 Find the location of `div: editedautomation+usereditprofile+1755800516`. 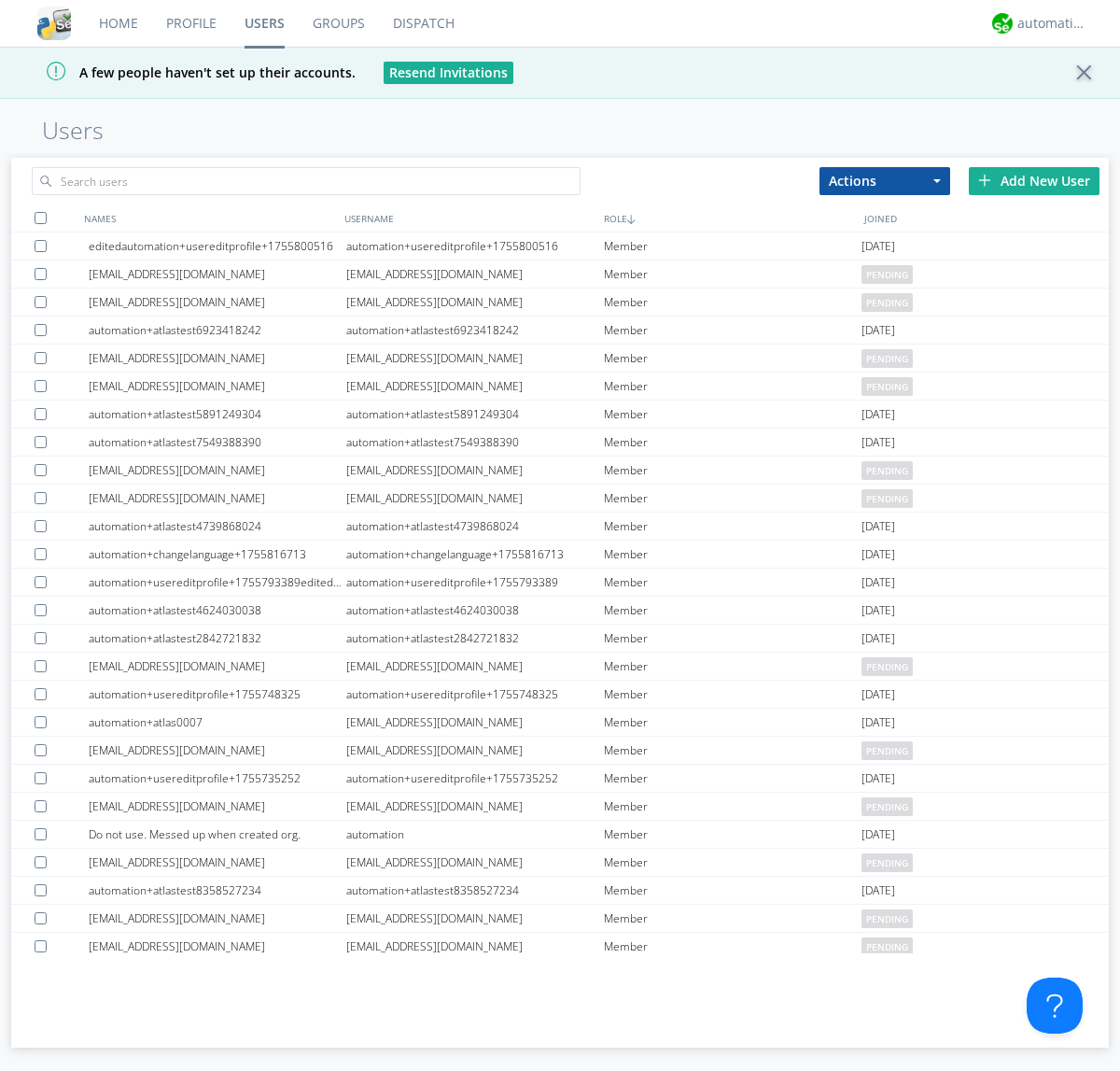

div: editedautomation+usereditprofile+1755800516 is located at coordinates (218, 245).